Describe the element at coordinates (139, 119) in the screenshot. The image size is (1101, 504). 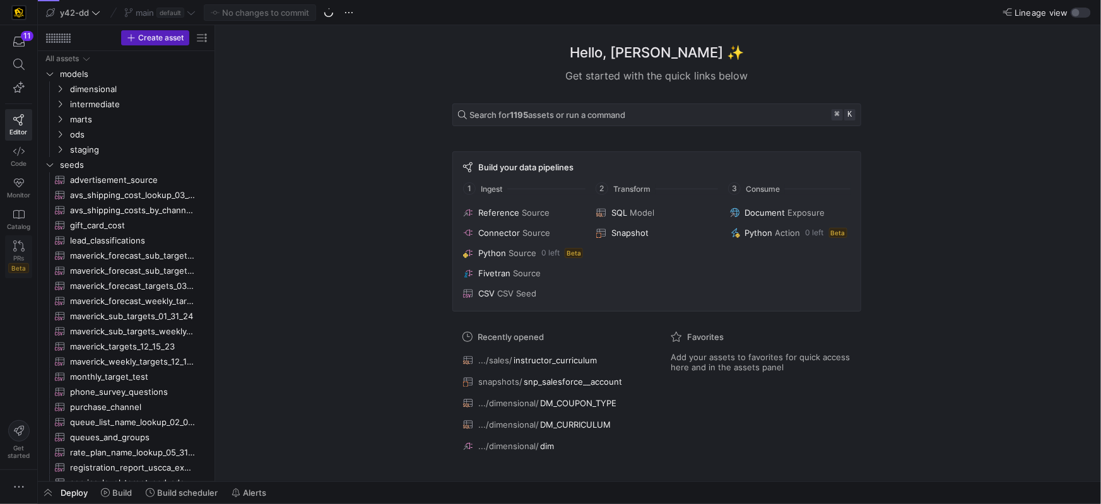
I see `span: marts` at that location.